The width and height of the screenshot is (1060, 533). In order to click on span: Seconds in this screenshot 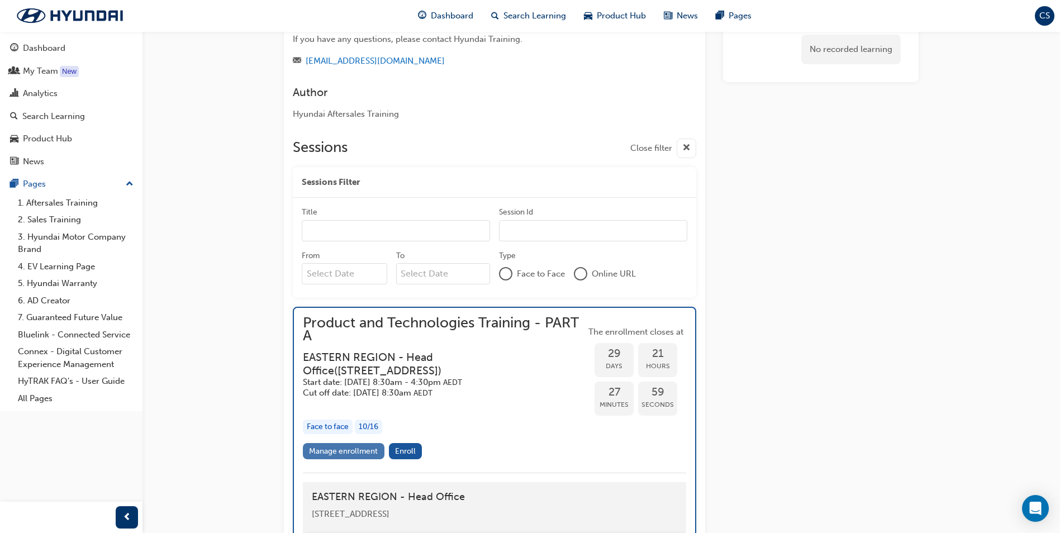, I will do `click(658, 404)`.